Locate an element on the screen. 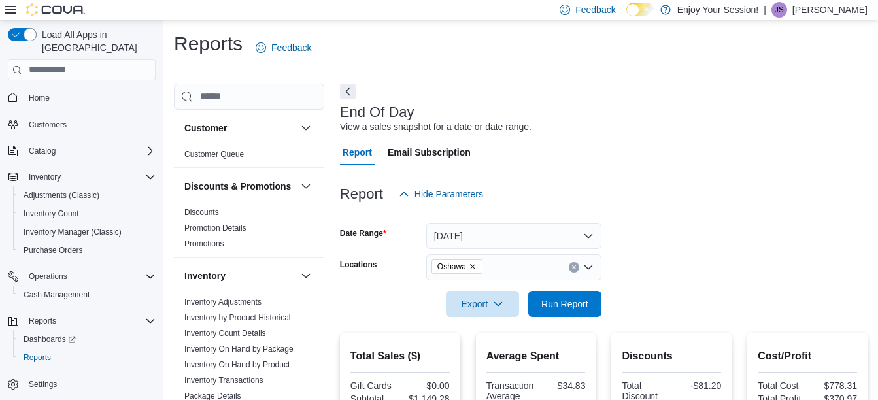 This screenshot has height=400, width=878. button: Next is located at coordinates (348, 92).